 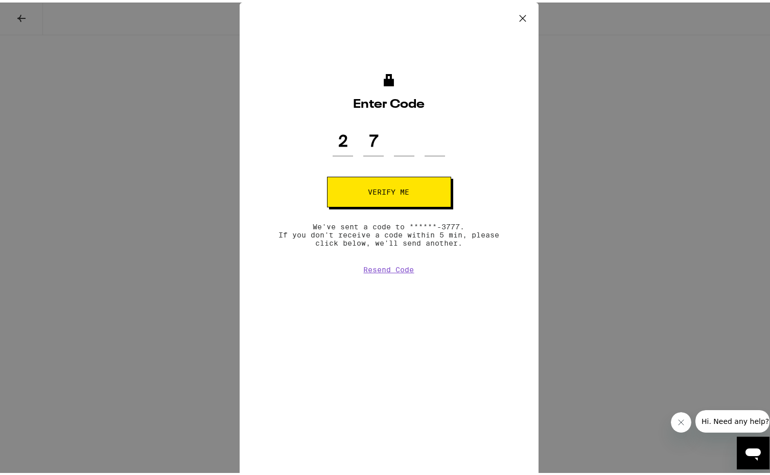 I want to click on h1: Enter Code, so click(x=389, y=102).